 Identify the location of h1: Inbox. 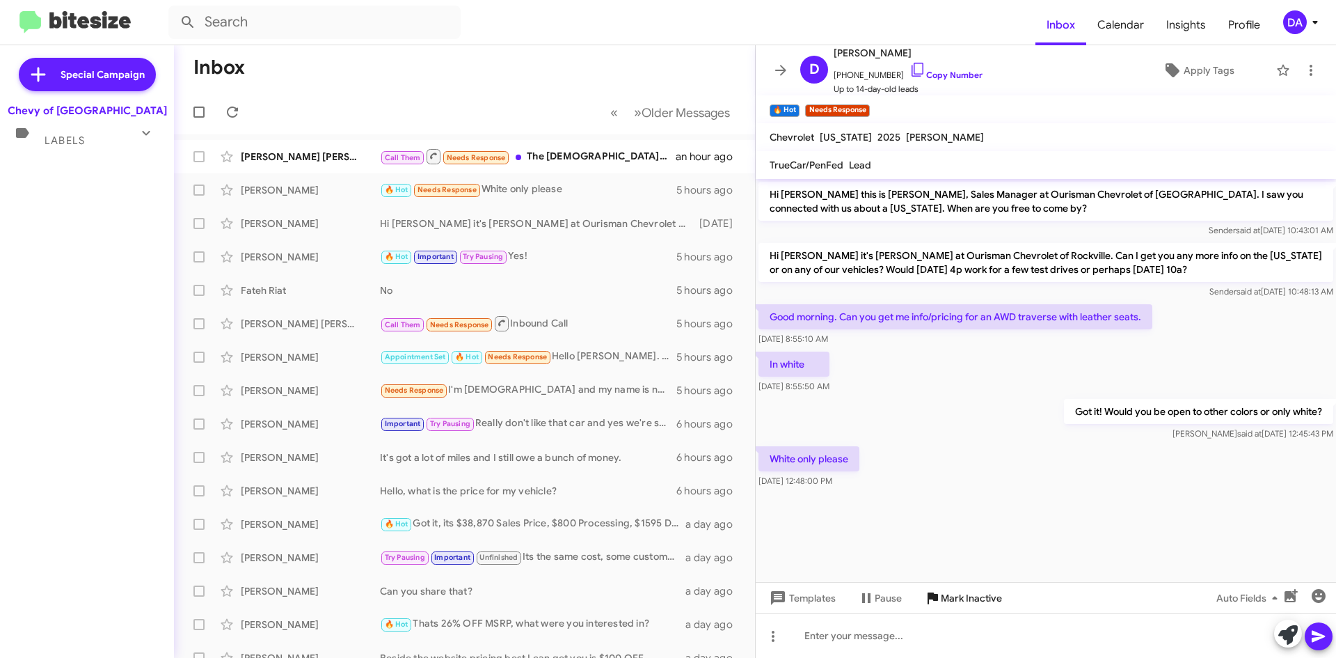
(219, 68).